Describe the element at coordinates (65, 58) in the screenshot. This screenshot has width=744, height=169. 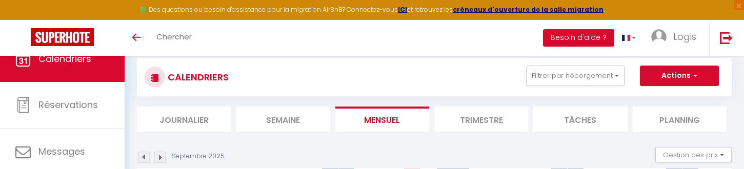
I see `span: Calendriers` at that location.